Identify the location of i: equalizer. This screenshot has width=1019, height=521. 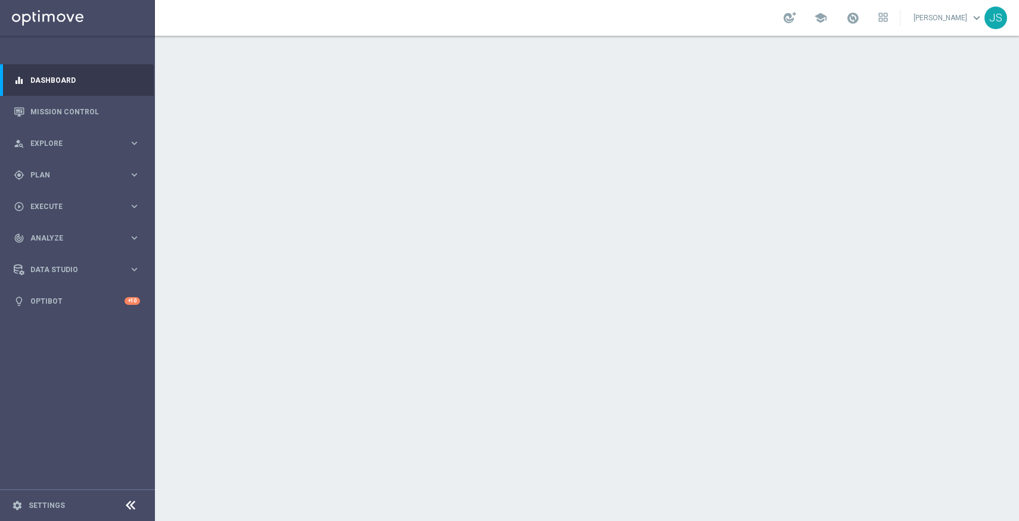
(19, 80).